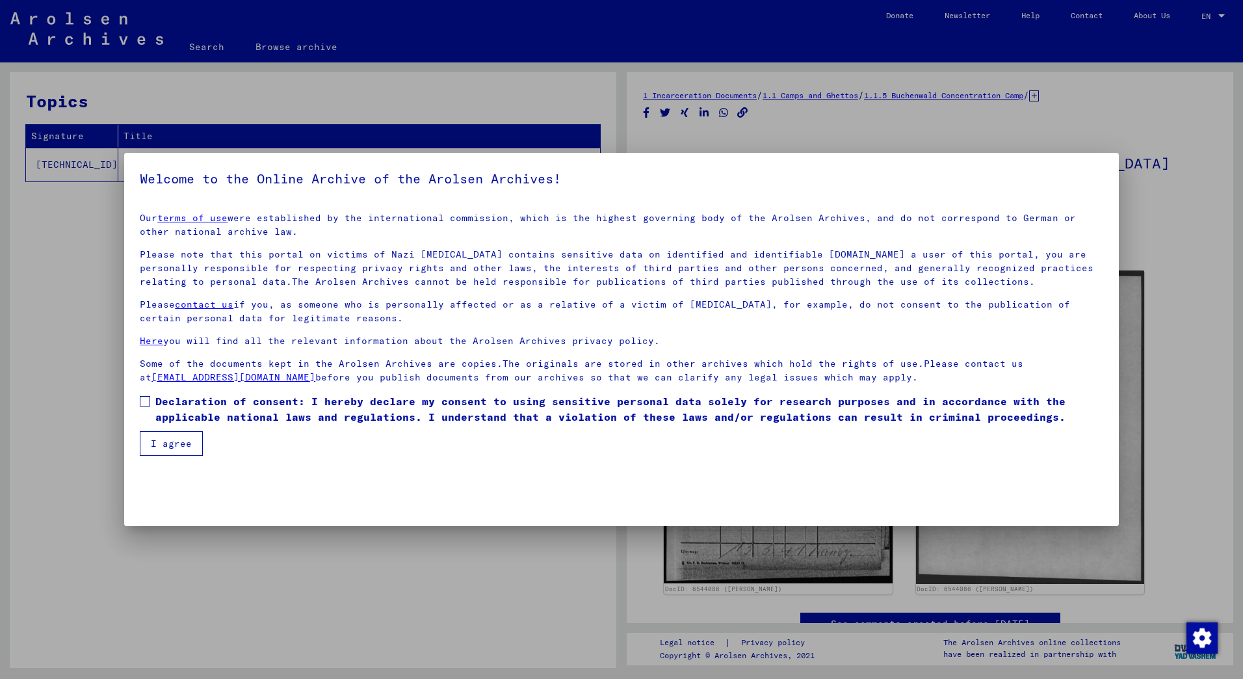 The height and width of the screenshot is (679, 1243). Describe the element at coordinates (1202, 638) in the screenshot. I see `img: Change consent` at that location.